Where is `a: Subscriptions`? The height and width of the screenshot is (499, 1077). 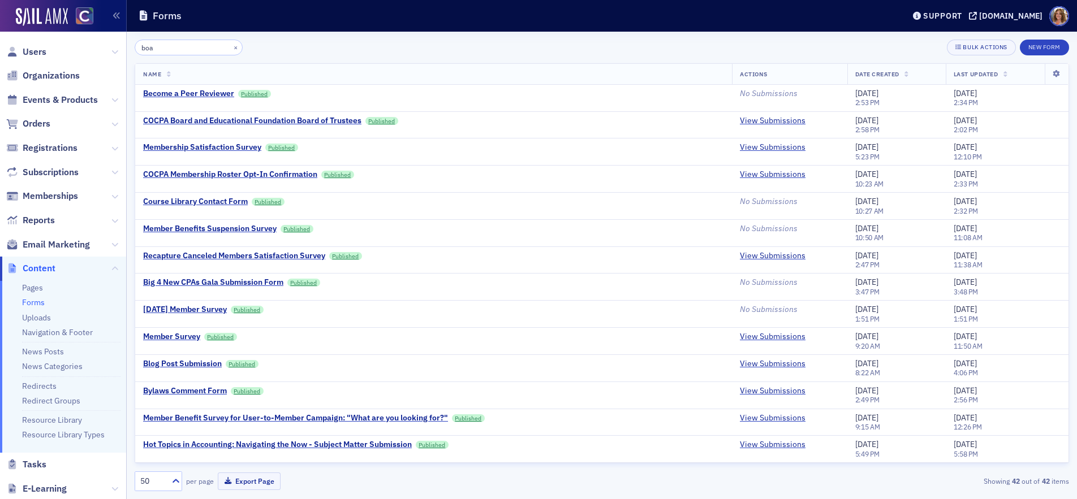 a: Subscriptions is located at coordinates (42, 172).